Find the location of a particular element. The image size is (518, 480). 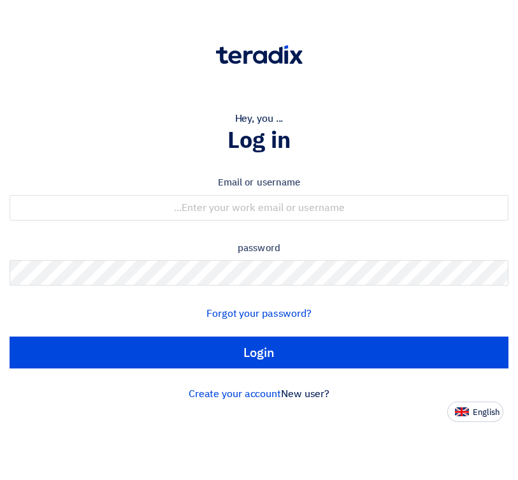

img: en-US.png is located at coordinates (462, 412).